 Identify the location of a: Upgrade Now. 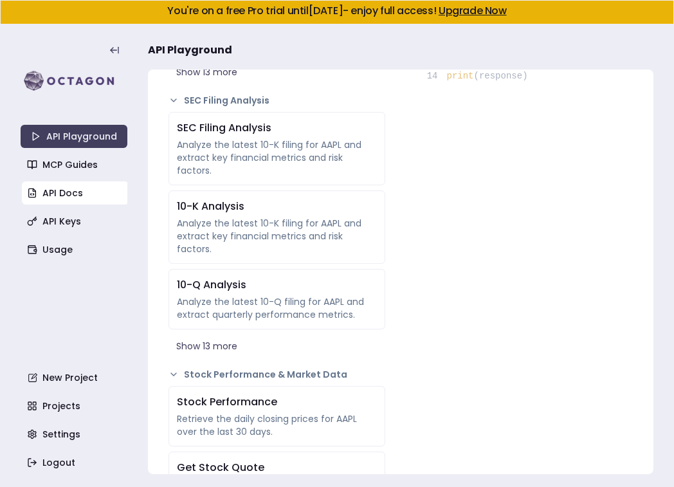
(472, 10).